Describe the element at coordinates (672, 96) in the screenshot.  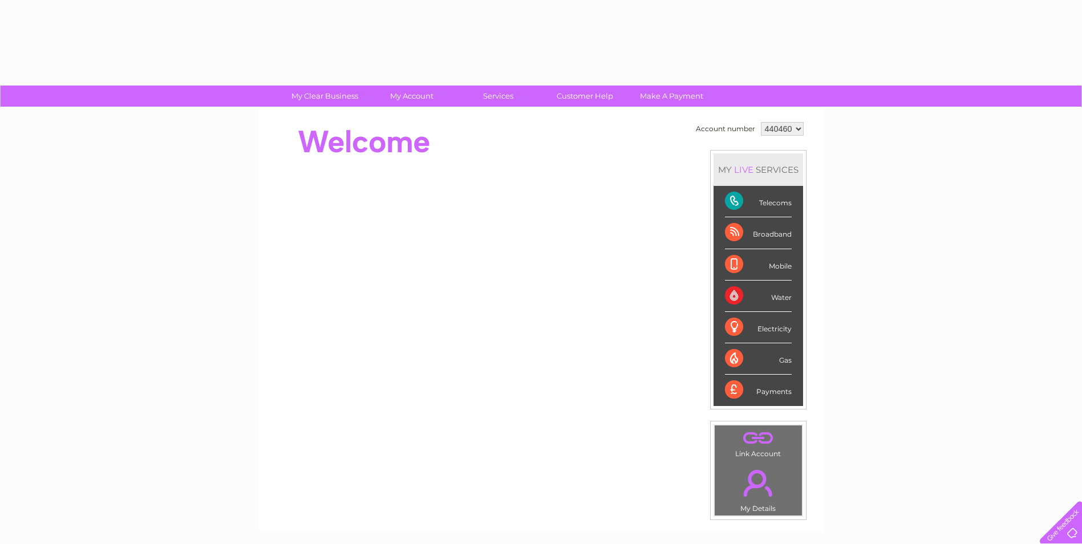
I see `a: Make A Payment` at that location.